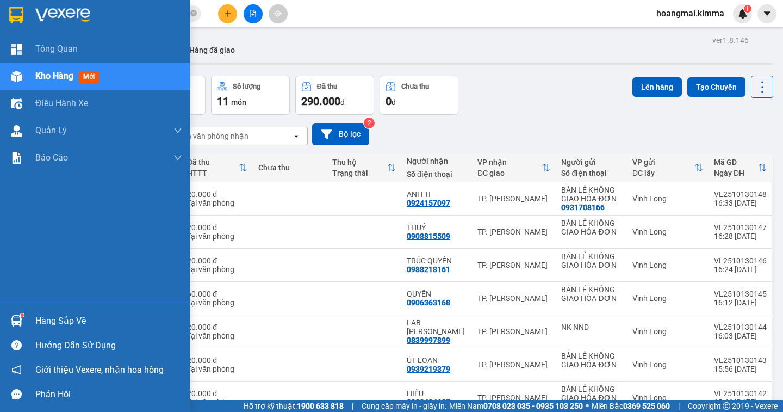 Image resolution: width=783 pixels, height=412 pixels. Describe the element at coordinates (359, 162) in the screenshot. I see `div: Thu hộ` at that location.